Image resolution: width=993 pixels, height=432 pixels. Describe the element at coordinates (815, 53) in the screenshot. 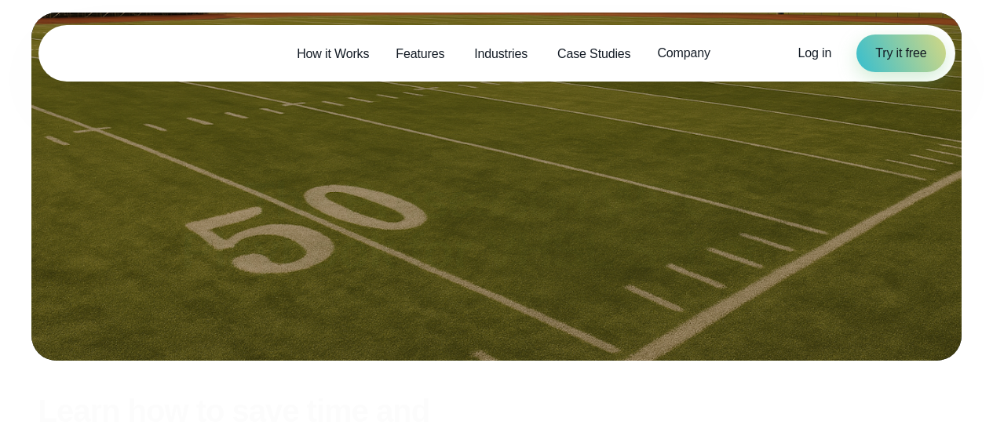

I see `a: Log in` at that location.